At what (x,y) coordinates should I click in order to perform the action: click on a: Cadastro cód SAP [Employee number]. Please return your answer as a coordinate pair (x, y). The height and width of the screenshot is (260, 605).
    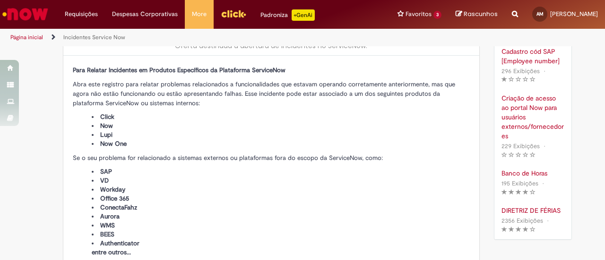
    Looking at the image, I should click on (532, 56).